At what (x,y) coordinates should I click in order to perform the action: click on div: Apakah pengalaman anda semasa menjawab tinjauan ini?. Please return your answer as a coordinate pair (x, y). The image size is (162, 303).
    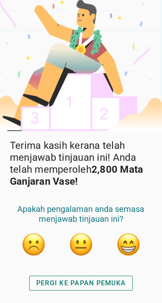
    Looking at the image, I should click on (81, 218).